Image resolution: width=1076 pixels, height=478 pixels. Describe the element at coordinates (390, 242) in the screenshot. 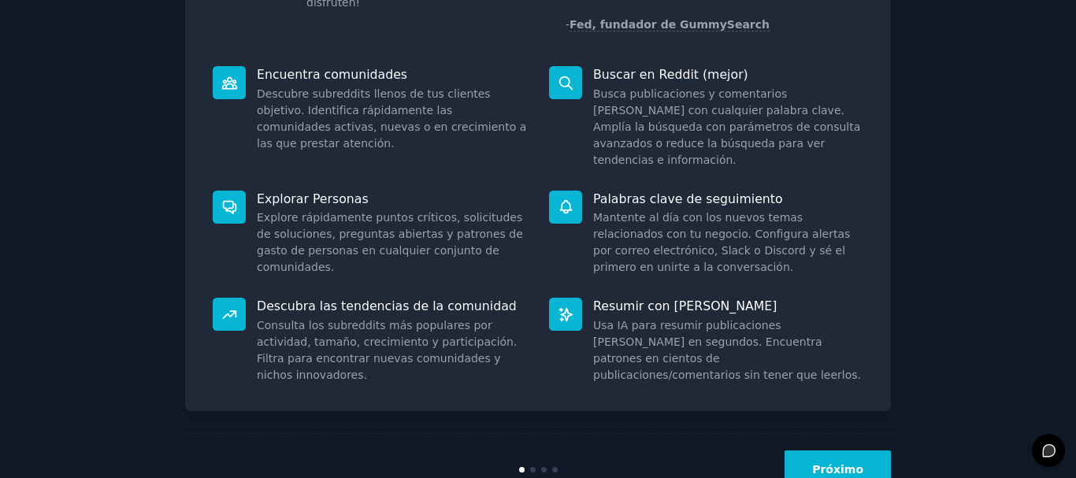

I see `font: Explore rápidamente puntos críticos, solicitudes de soluciones, preguntas abiertas y patrones de ...` at that location.